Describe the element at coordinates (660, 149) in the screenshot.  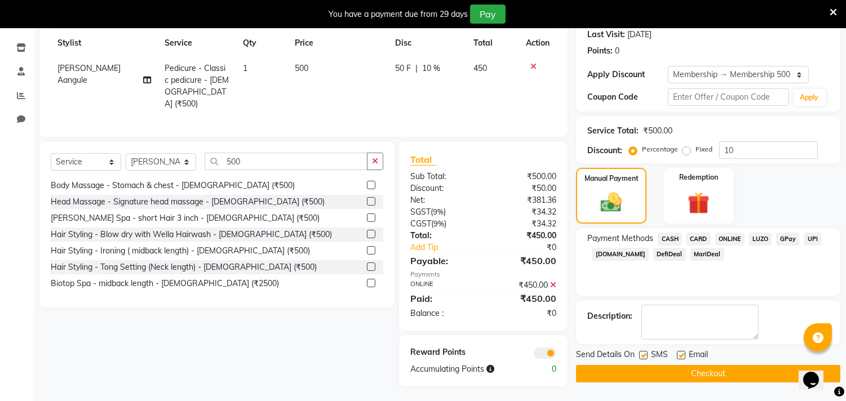
I see `label: Percentage` at that location.